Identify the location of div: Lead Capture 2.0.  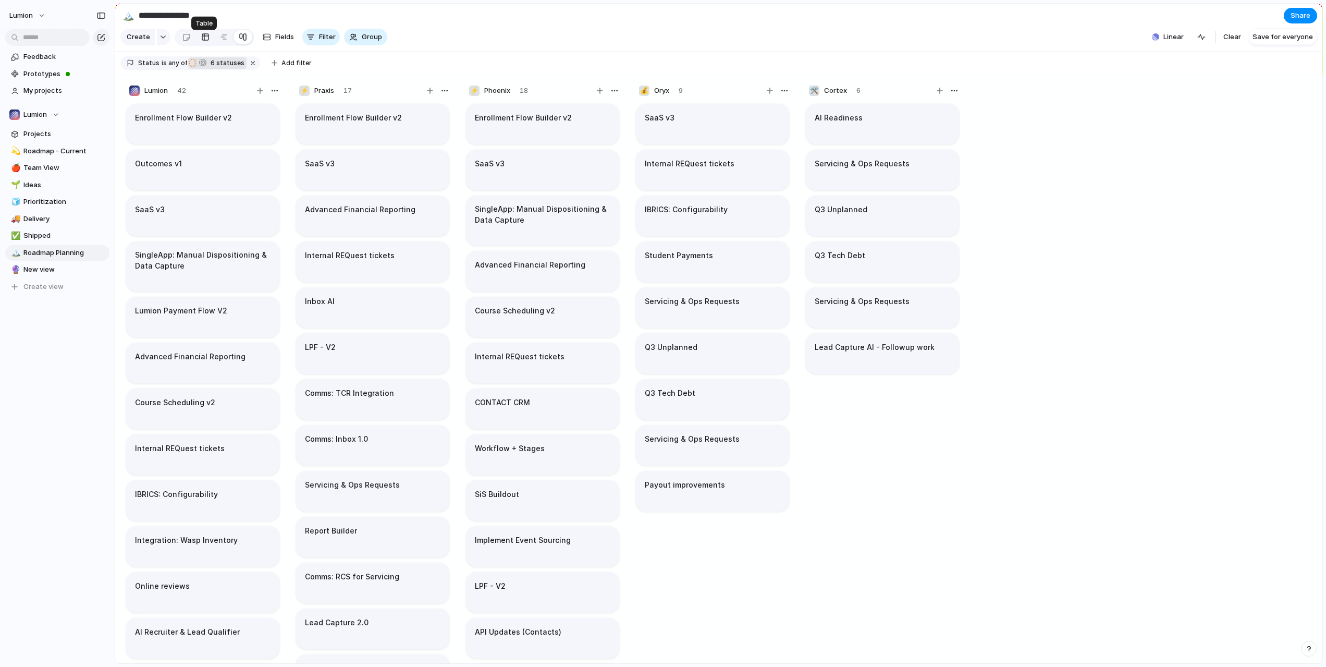
(373, 629).